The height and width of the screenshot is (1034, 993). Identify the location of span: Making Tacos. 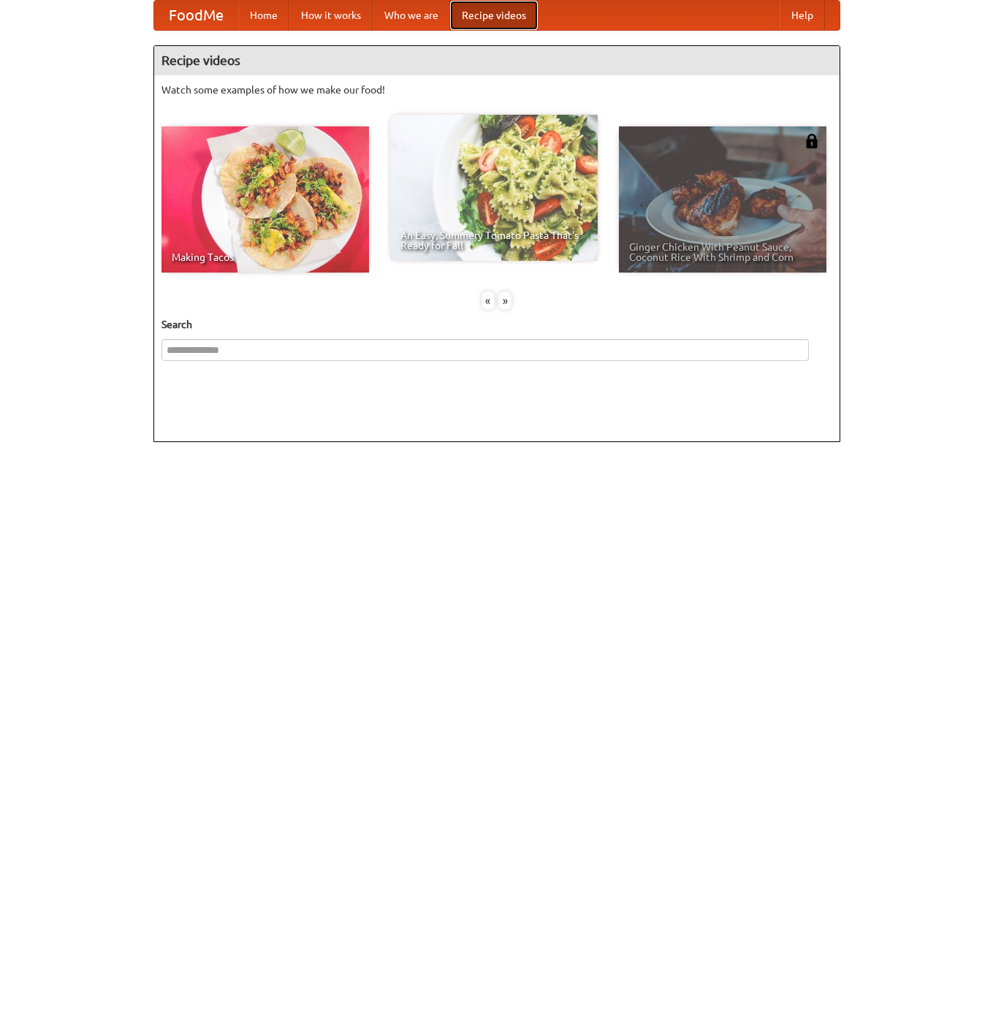
(265, 257).